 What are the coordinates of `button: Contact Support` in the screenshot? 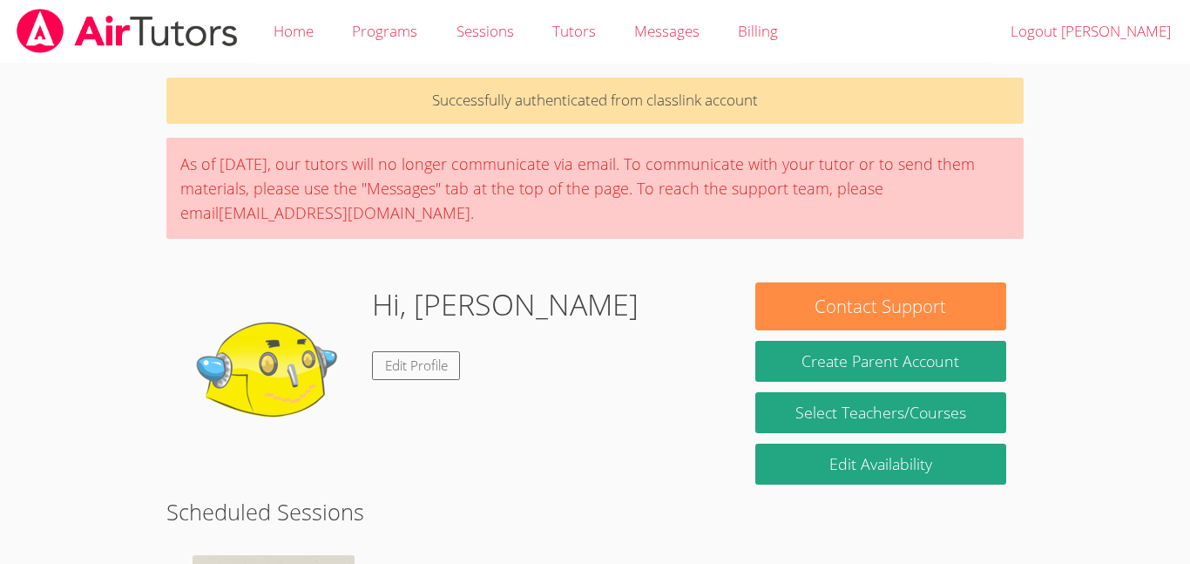 It's located at (881, 306).